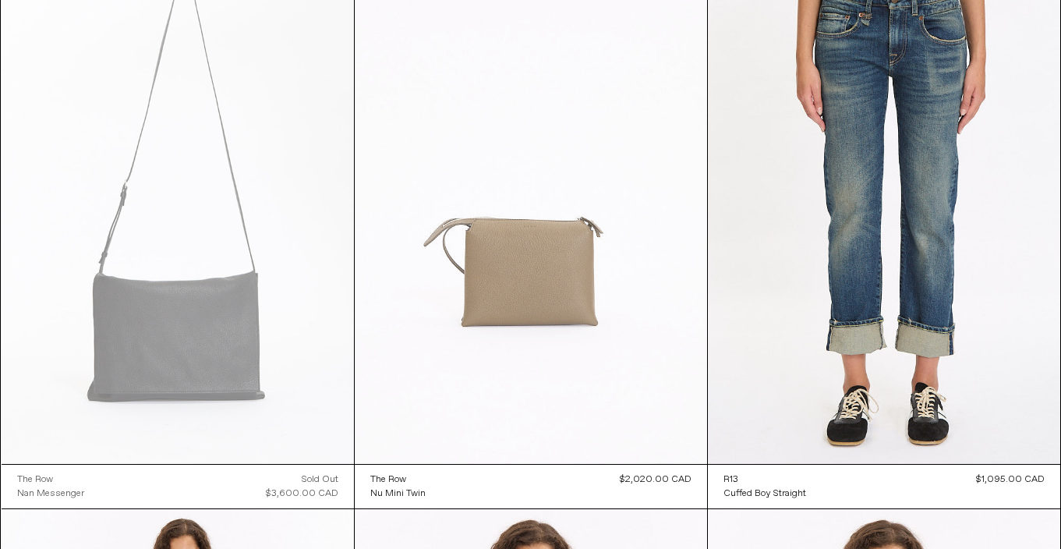 The width and height of the screenshot is (1061, 549). What do you see at coordinates (51, 493) in the screenshot?
I see `div: Nan Messenger` at bounding box center [51, 493].